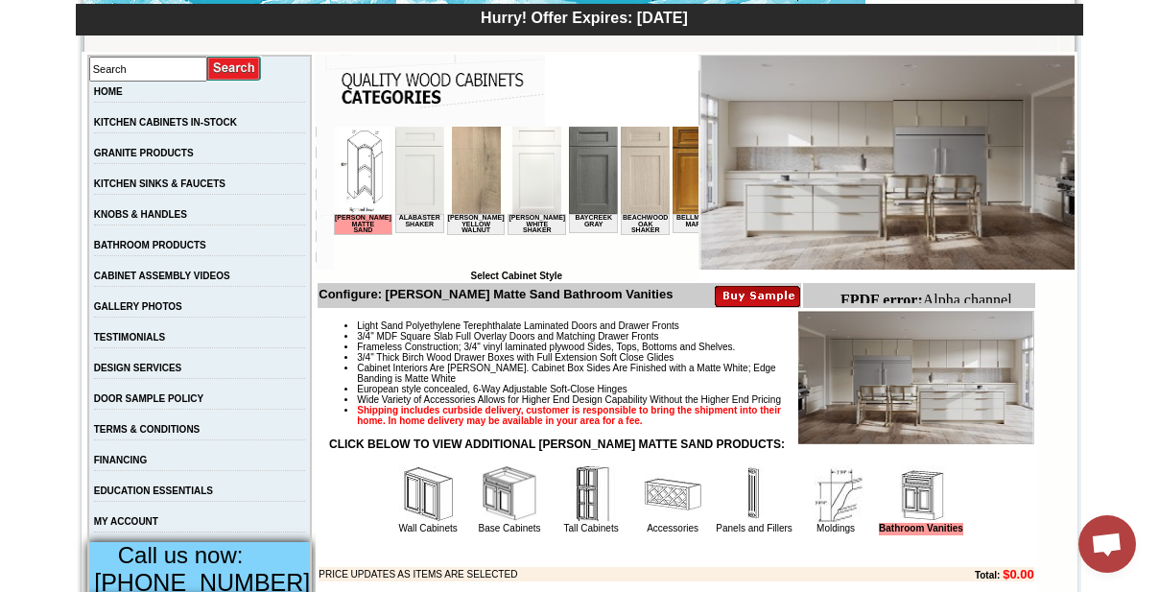 The image size is (1159, 592). What do you see at coordinates (140, 214) in the screenshot?
I see `a: KNOBS & HANDLES` at bounding box center [140, 214].